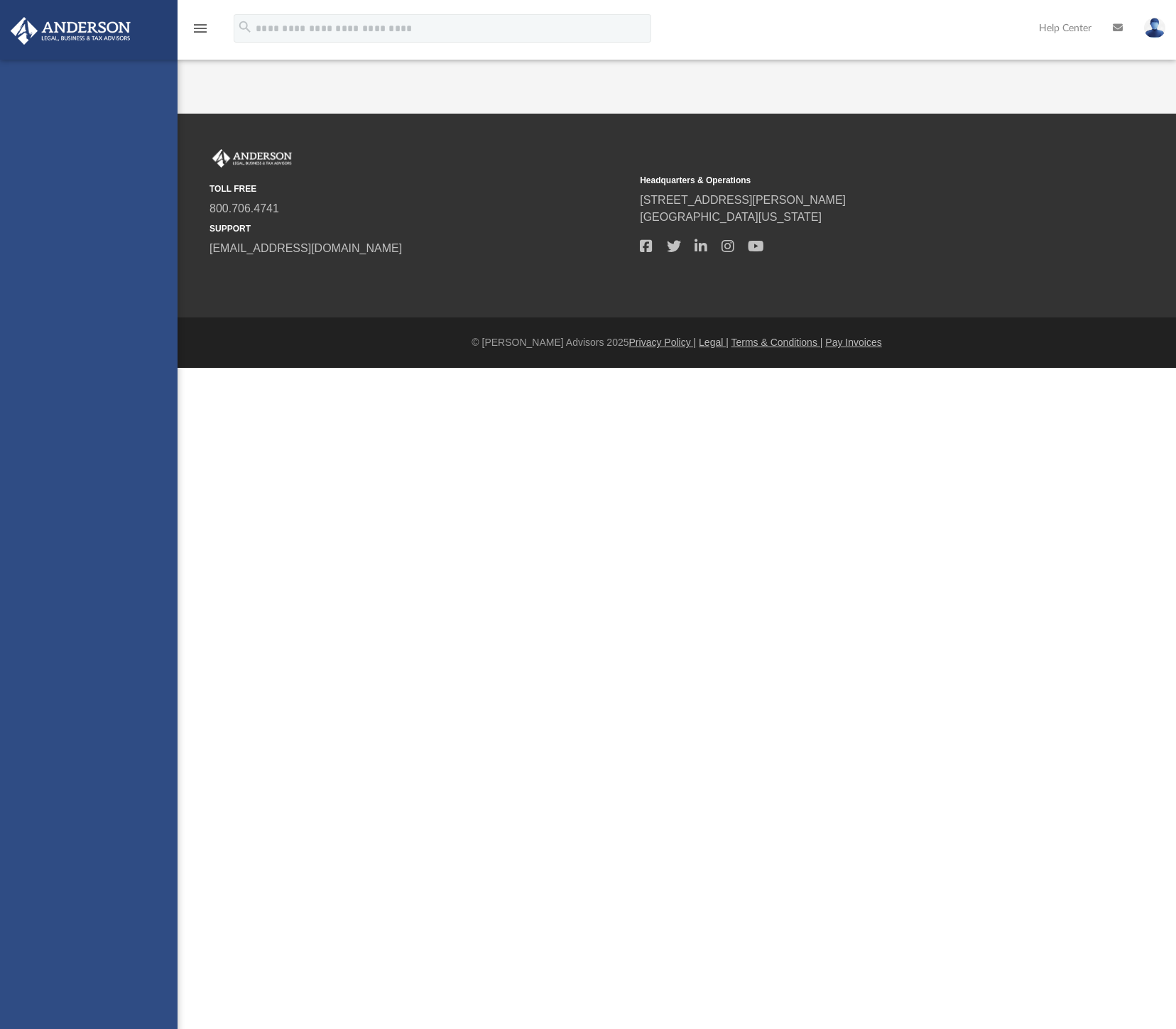  What do you see at coordinates (200, 32) in the screenshot?
I see `a: menu` at bounding box center [200, 32].